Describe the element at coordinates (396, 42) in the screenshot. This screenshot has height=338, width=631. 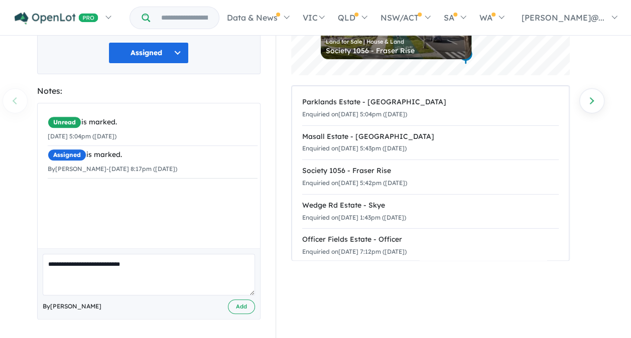
I see `div: Land for Sale | House & Land` at that location.